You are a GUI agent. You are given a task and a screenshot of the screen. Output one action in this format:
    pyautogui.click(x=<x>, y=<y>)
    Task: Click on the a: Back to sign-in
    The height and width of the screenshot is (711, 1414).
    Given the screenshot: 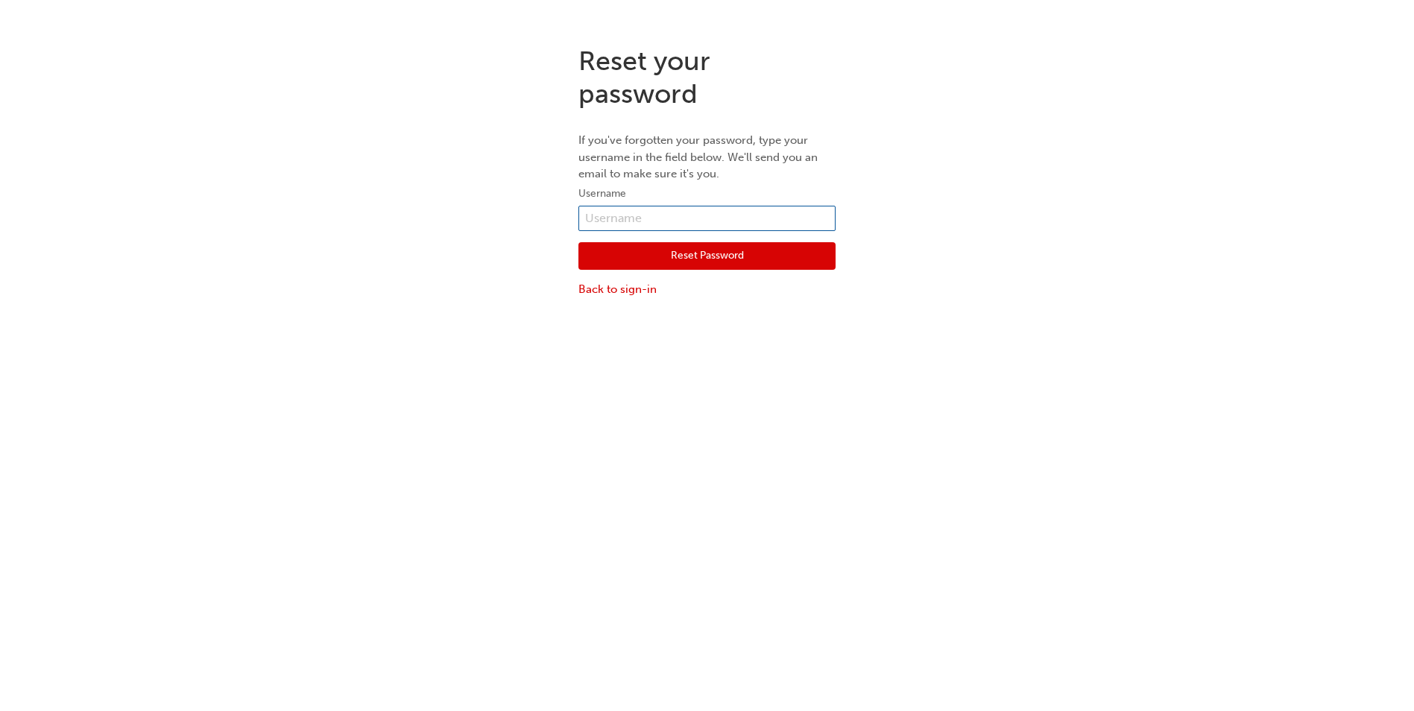 What is the action you would take?
    pyautogui.click(x=706, y=289)
    